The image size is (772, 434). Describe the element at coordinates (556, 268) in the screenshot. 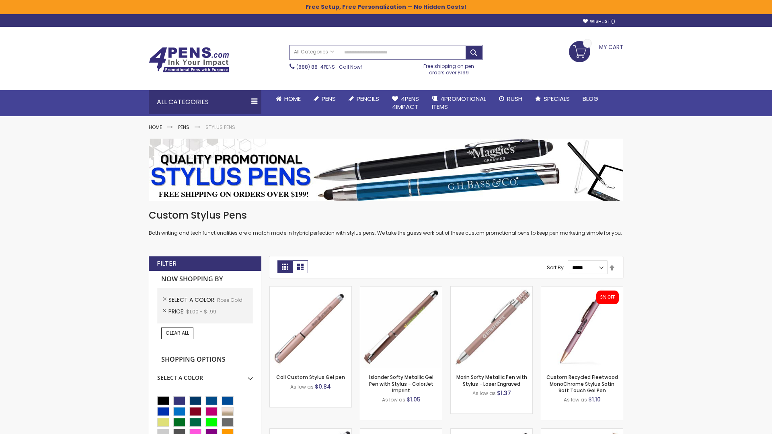

I see `label: Sort By` at that location.